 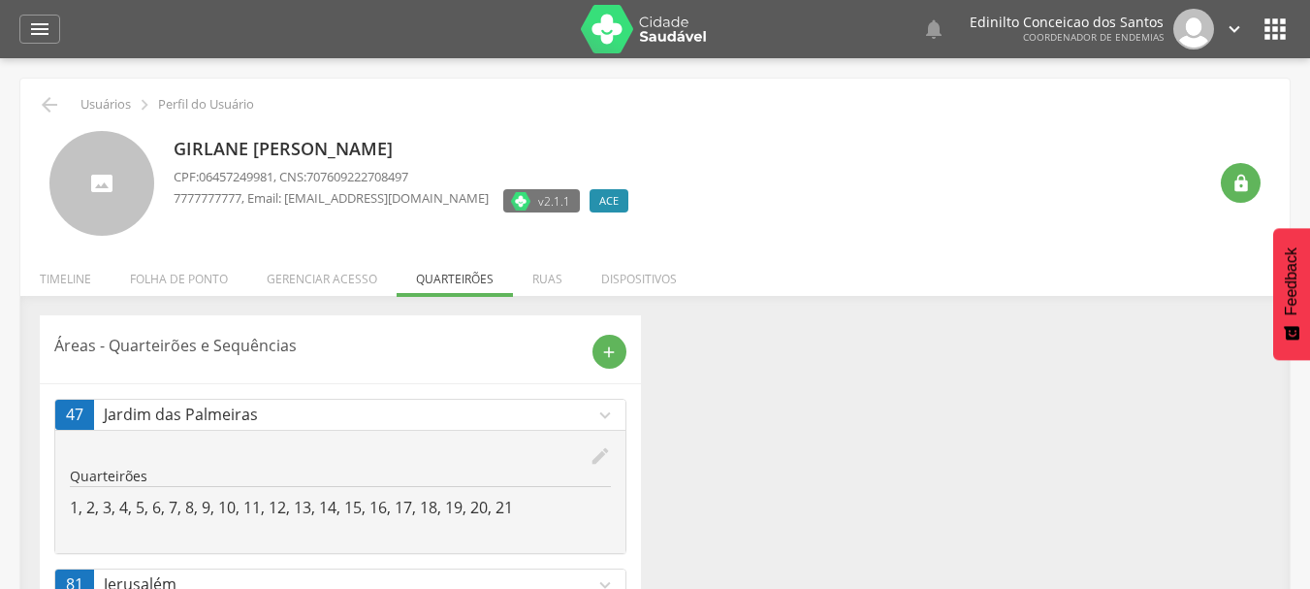 What do you see at coordinates (340, 414) in the screenshot?
I see `a: 47Jardim das Palmeirasexpand_more` at bounding box center [340, 414].